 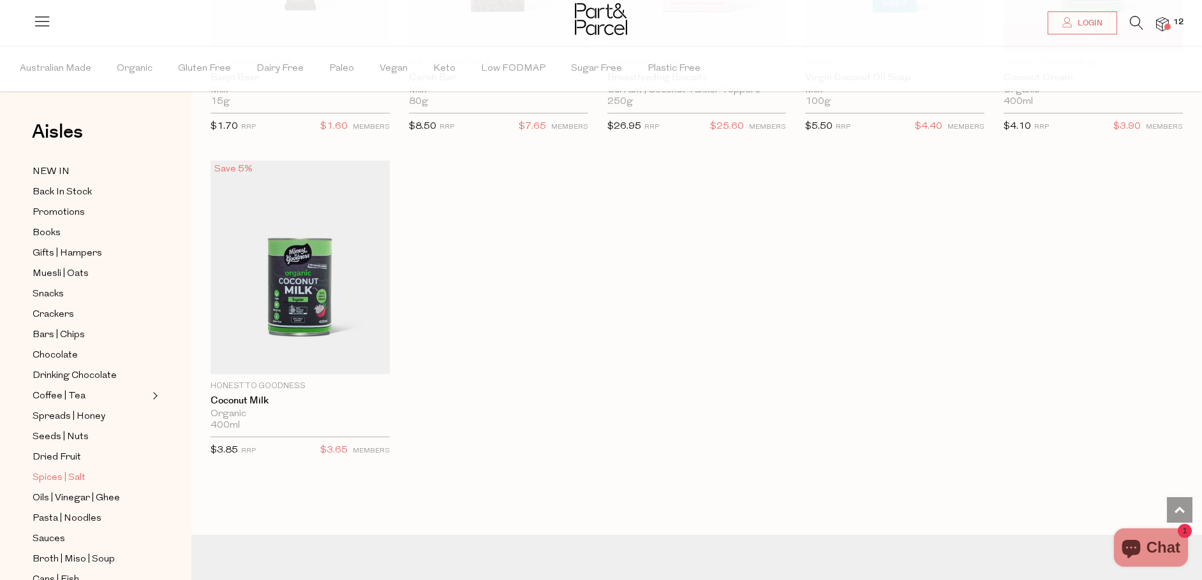 What do you see at coordinates (204, 69) in the screenshot?
I see `span: Gluten Free` at bounding box center [204, 69].